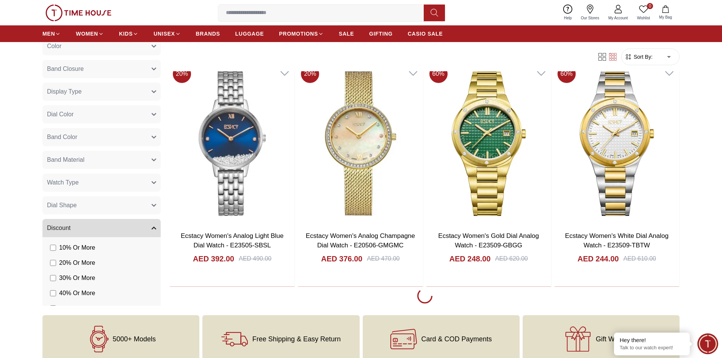  Describe the element at coordinates (126, 34) in the screenshot. I see `span: KIDS` at that location.